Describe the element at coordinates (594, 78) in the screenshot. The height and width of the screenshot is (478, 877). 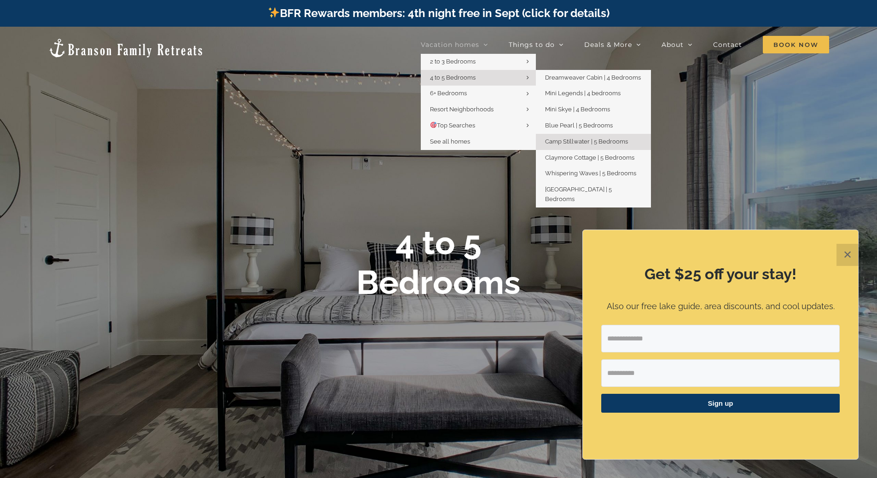
I see `a: Dreamweaver Cabin | 4 Bedrooms` at that location.